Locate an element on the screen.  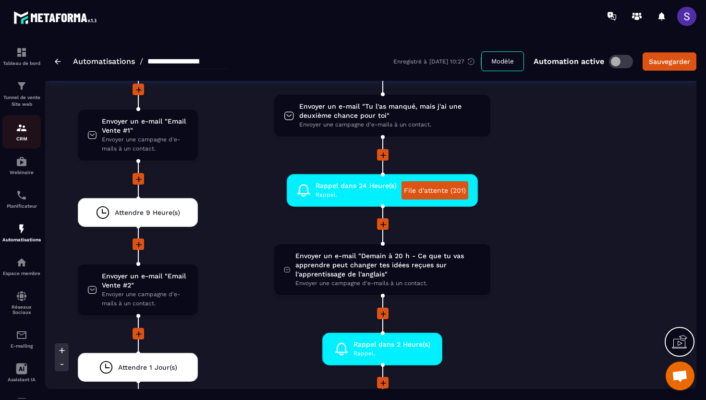
a: automationsautomationsEspace membre is located at coordinates (22, 266).